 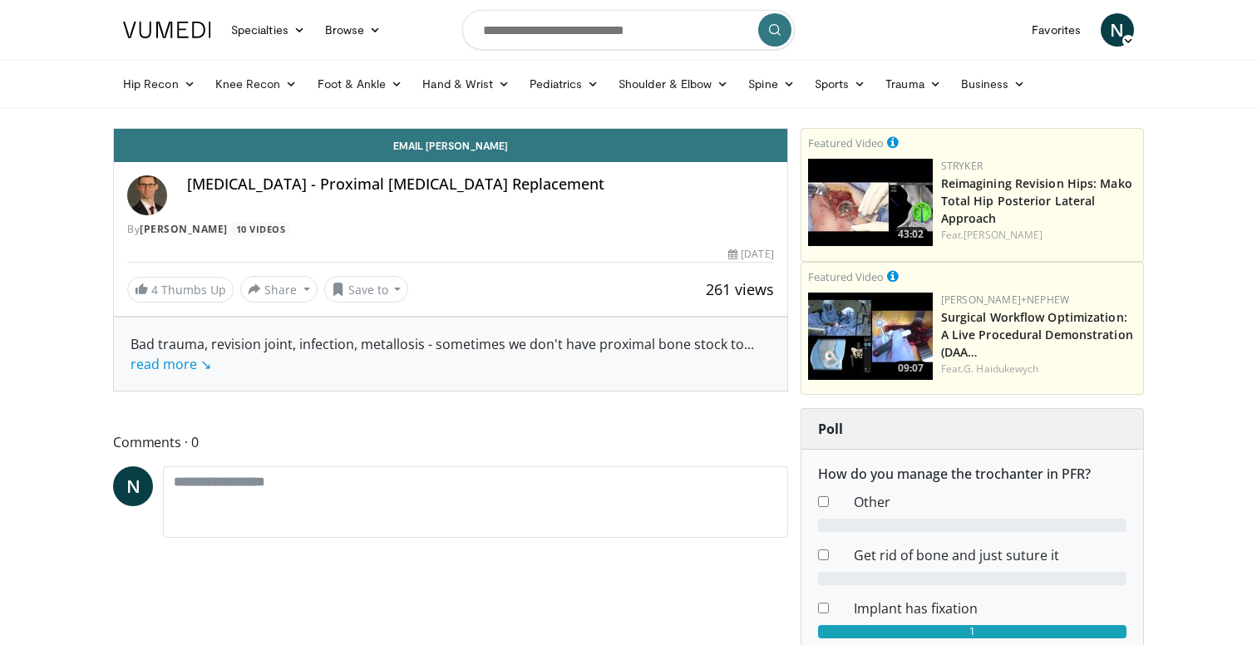 What do you see at coordinates (1056, 30) in the screenshot?
I see `a: Favorites` at bounding box center [1056, 30].